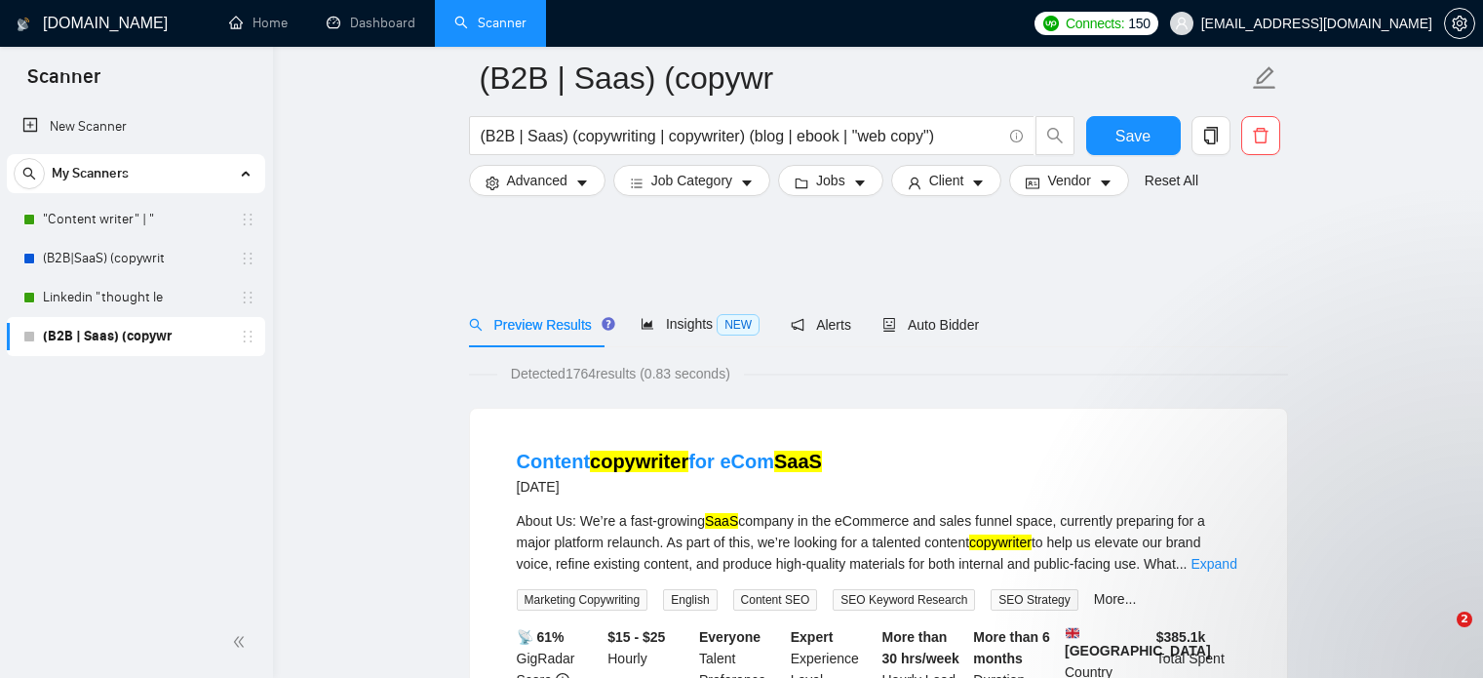 The height and width of the screenshot is (678, 1483). What do you see at coordinates (1261, 136) in the screenshot?
I see `span: delete` at bounding box center [1261, 136].